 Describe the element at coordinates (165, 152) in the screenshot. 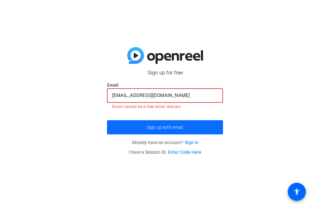

I see `span: I have a Session ID.` at that location.